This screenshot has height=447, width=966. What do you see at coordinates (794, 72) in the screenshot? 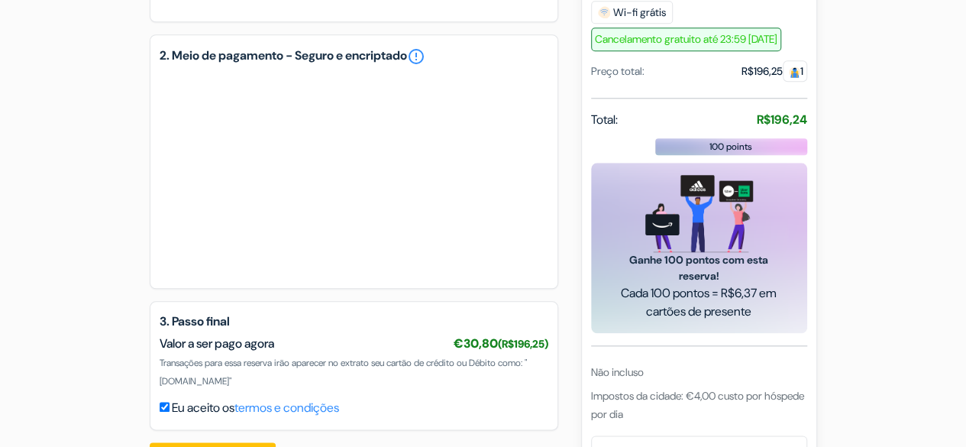
I see `img: guest.svg` at bounding box center [794, 72].